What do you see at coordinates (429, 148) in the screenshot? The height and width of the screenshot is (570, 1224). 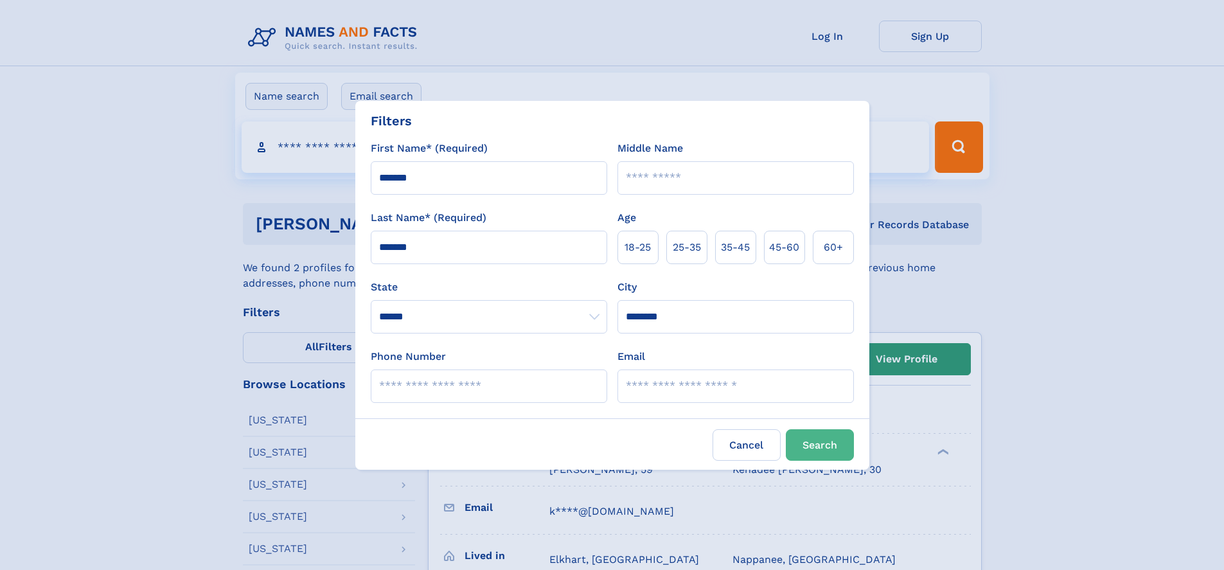 I see `label: First Name* (Required)` at bounding box center [429, 148].